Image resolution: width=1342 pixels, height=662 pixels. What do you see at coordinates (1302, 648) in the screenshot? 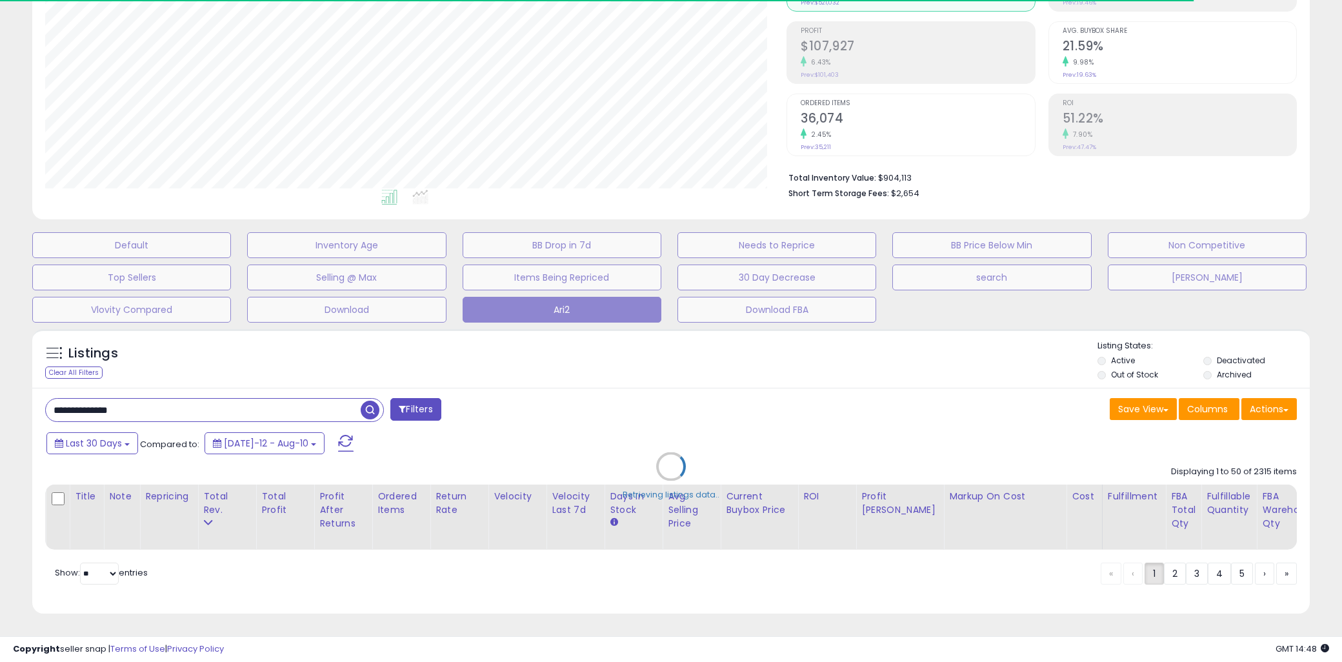
I see `span: 2025-09-11 14:48 GMT` at bounding box center [1302, 648].